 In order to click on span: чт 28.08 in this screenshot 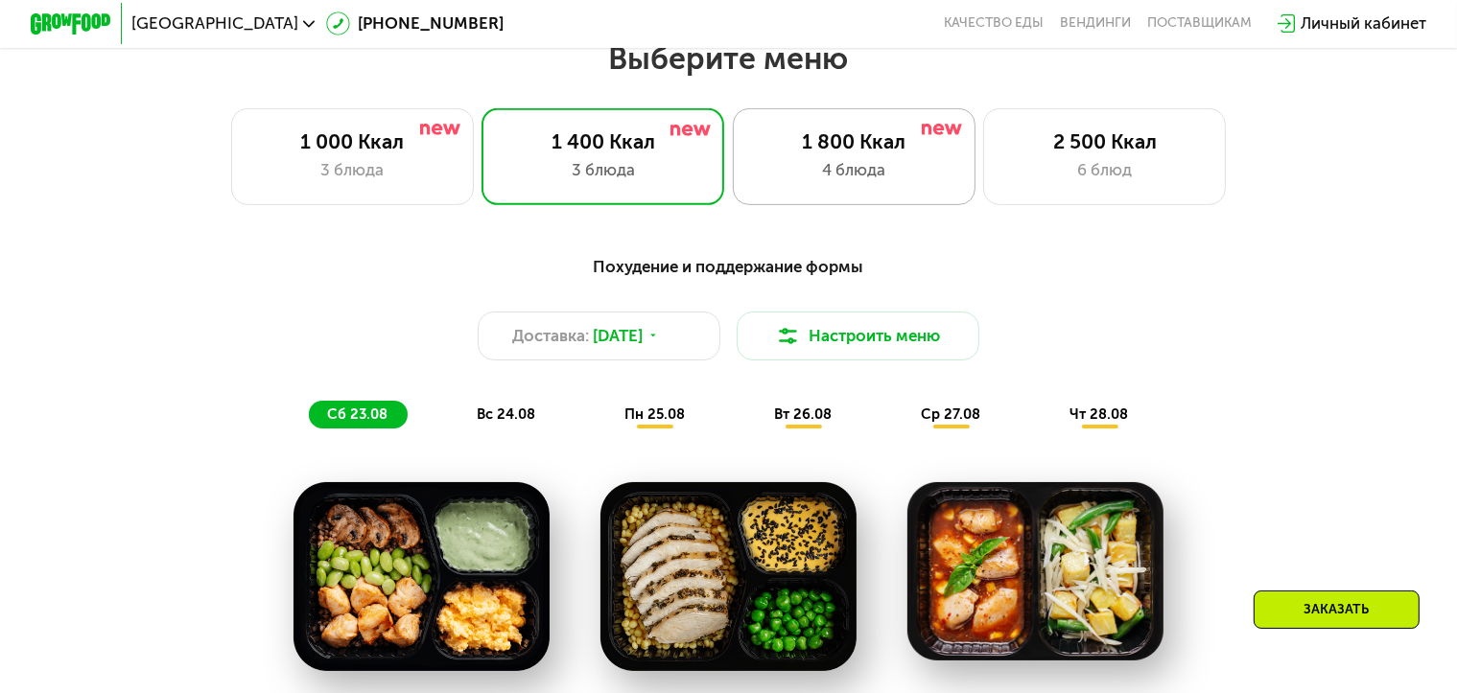, I will do `click(1098, 414)`.